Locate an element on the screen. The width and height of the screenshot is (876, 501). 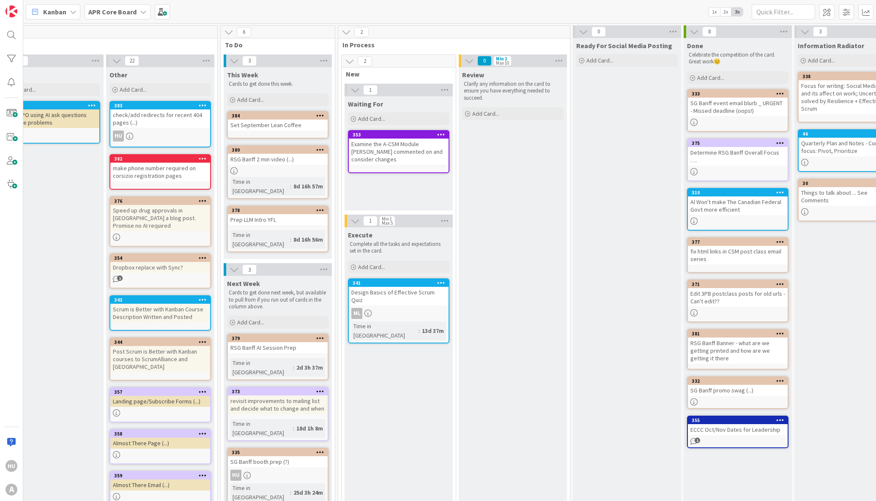
div: 336 is located at coordinates (51, 106).